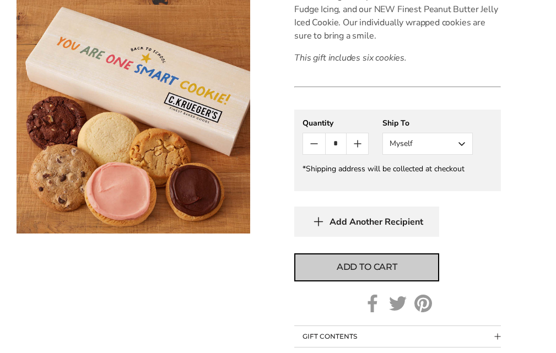 The image size is (556, 353). I want to click on div: Quantity, so click(336, 123).